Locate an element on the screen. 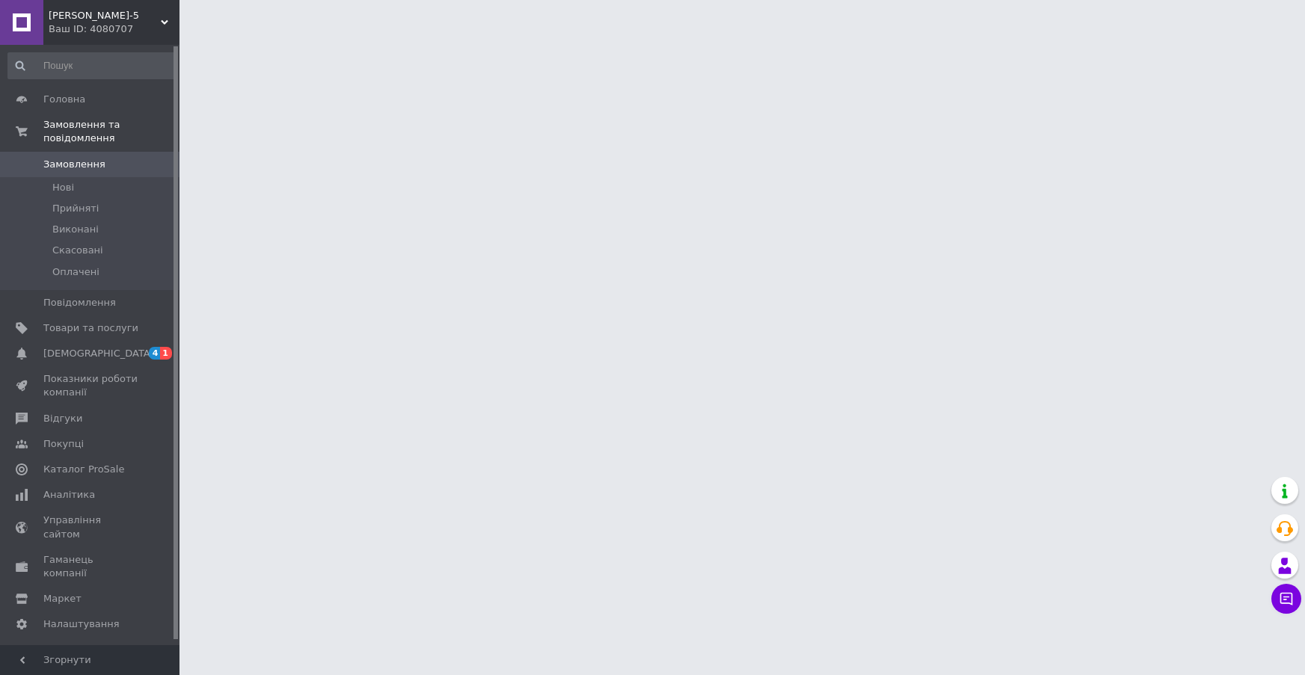 This screenshot has height=675, width=1305. span: Гаманець компанії is located at coordinates (90, 567).